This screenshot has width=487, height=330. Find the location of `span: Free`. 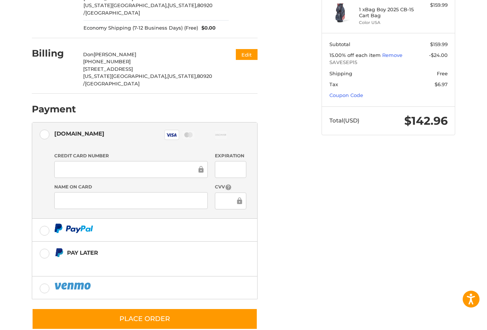

span: Free is located at coordinates (442, 73).